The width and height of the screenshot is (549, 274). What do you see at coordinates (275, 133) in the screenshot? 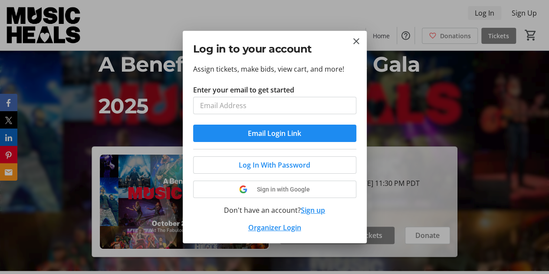
I see `button: Email Login Link` at bounding box center [275, 133].